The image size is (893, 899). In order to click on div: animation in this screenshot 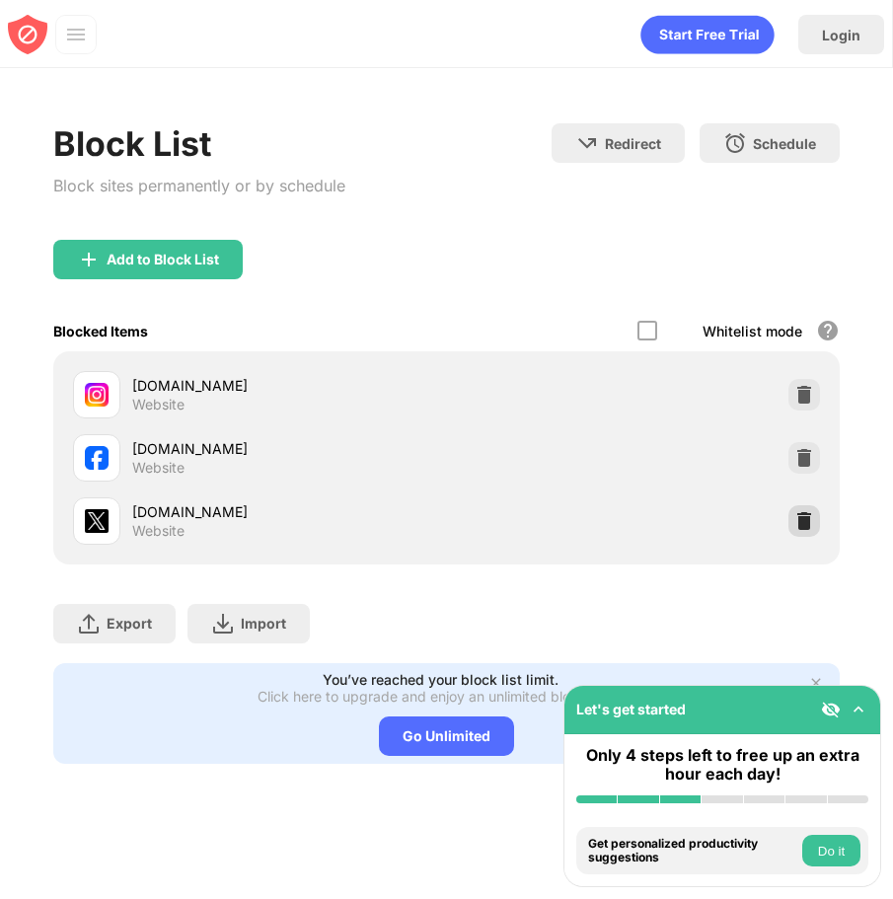, I will do `click(707, 35)`.